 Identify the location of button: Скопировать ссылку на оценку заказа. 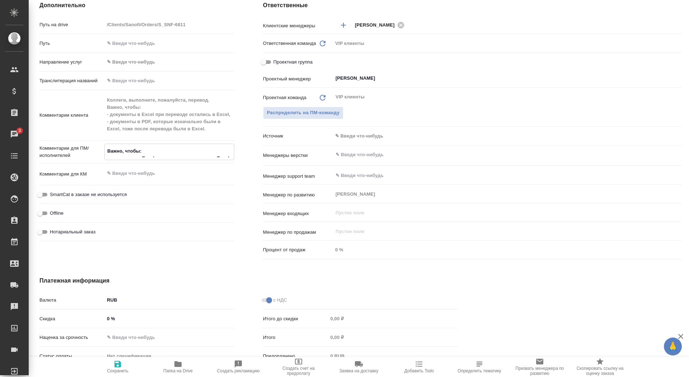
(600, 367).